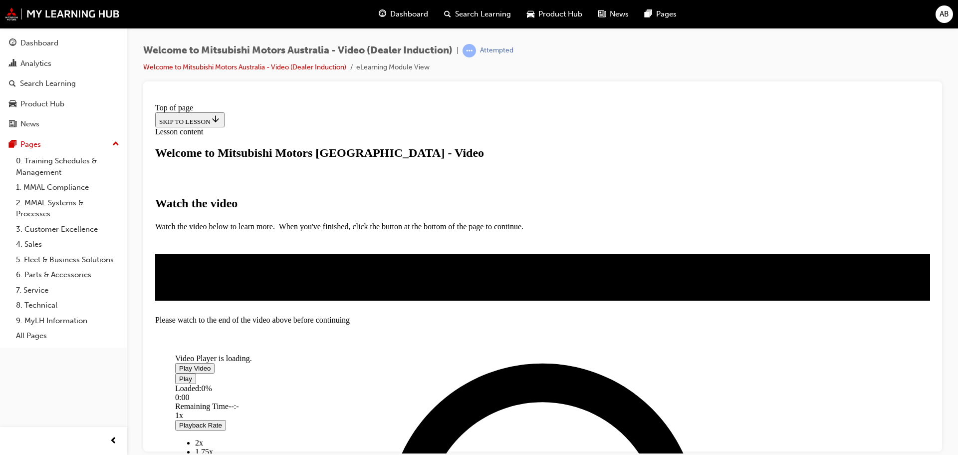  Describe the element at coordinates (67, 335) in the screenshot. I see `a: All Pages` at that location.